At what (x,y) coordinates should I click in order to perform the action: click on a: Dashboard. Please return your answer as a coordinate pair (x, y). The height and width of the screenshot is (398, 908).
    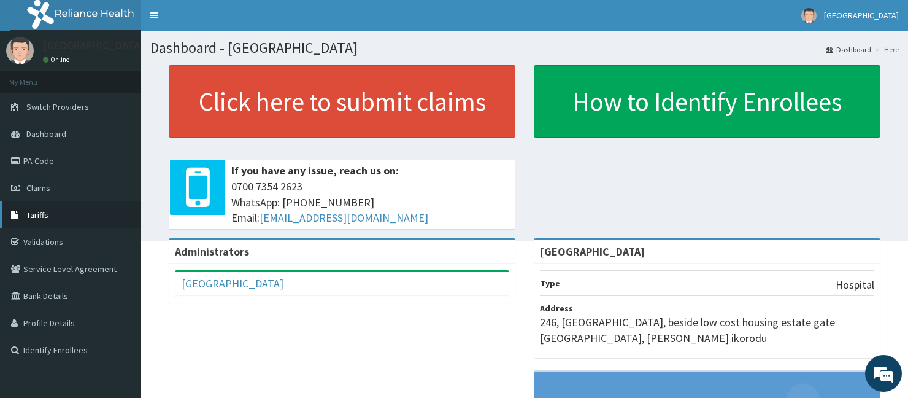
    Looking at the image, I should click on (849, 49).